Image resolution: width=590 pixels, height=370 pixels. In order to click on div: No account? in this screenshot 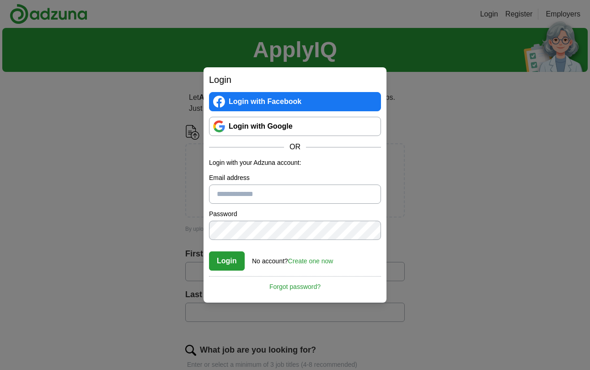, I will do `click(292, 258)`.